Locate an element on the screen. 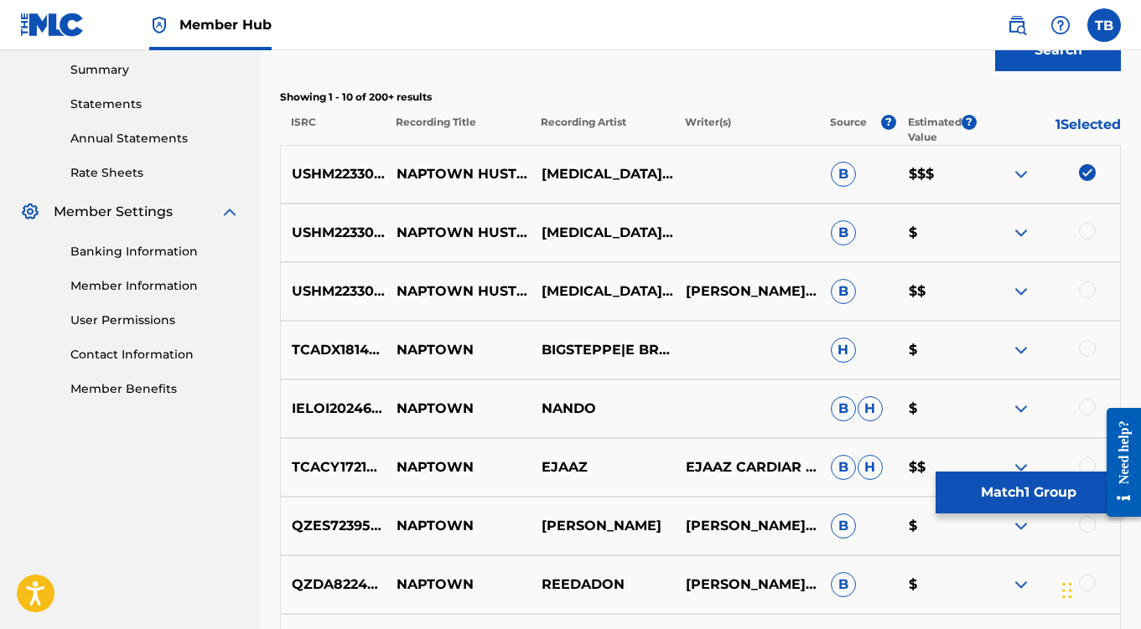 This screenshot has height=629, width=1141. img: Member Settings is located at coordinates (30, 212).